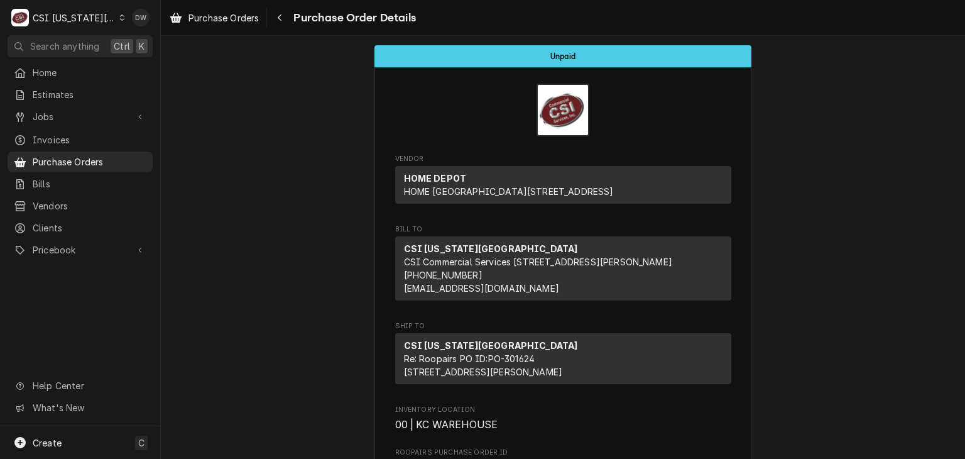  I want to click on span: Purchase Order Details, so click(353, 18).